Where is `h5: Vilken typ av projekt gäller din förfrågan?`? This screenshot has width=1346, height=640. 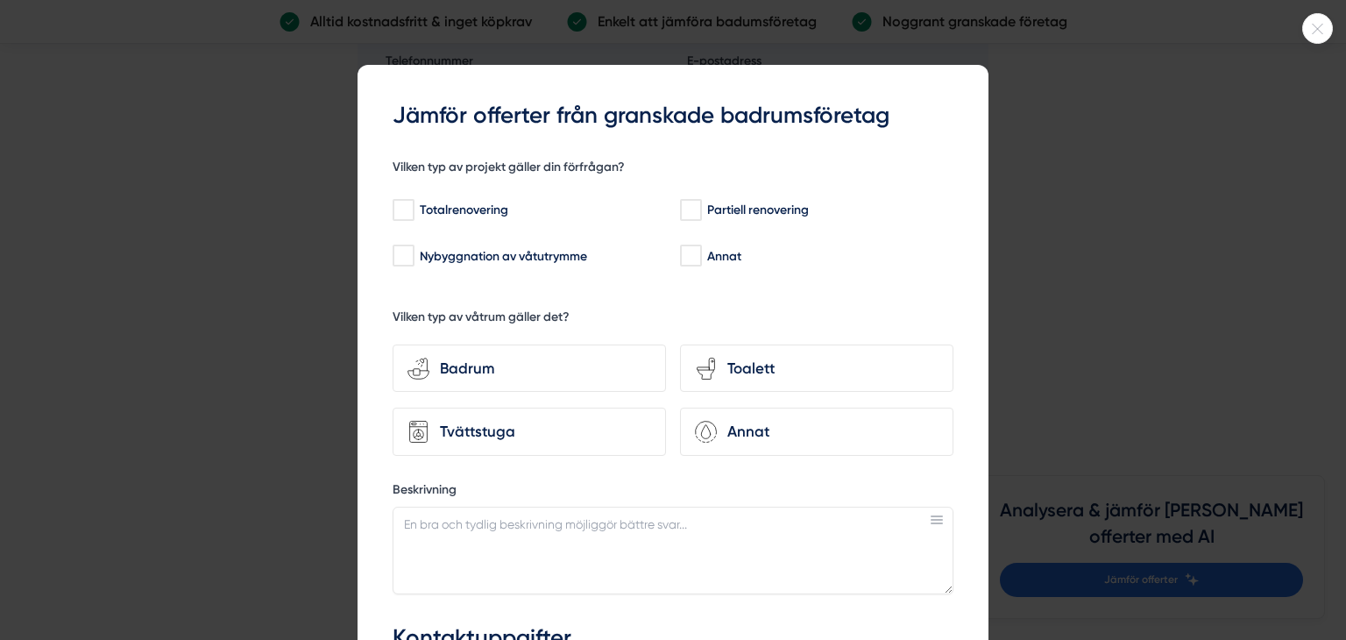 h5: Vilken typ av projekt gäller din förfrågan? is located at coordinates (508, 169).